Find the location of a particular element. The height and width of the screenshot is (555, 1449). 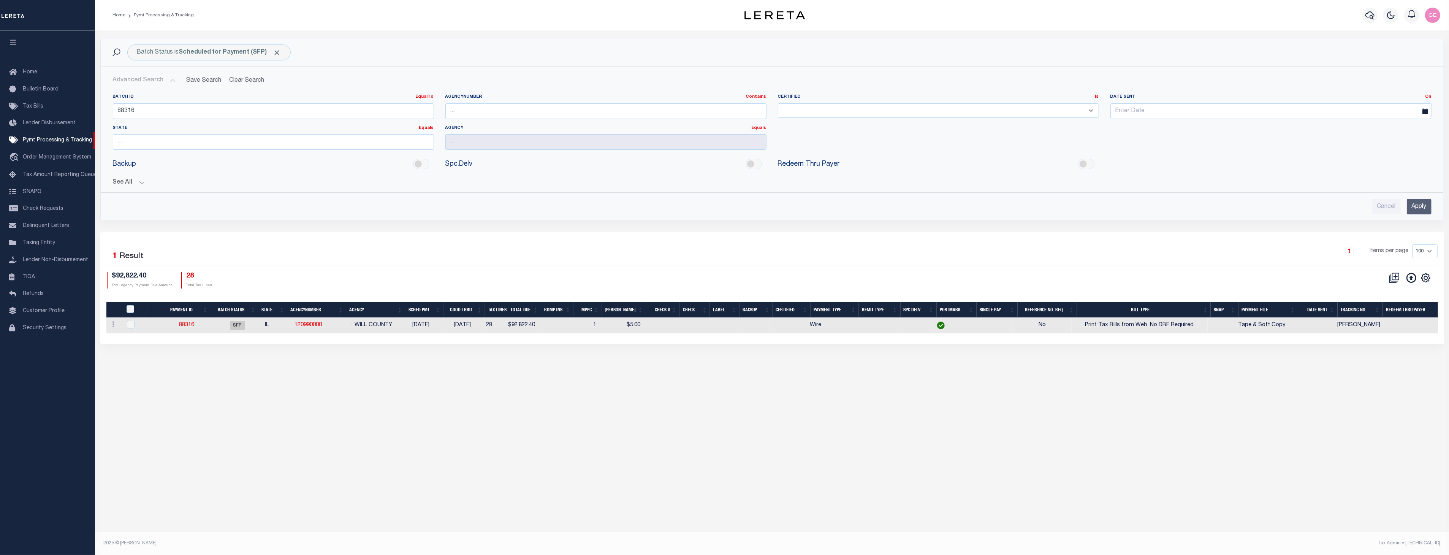

a: EqualTo is located at coordinates (425, 97).